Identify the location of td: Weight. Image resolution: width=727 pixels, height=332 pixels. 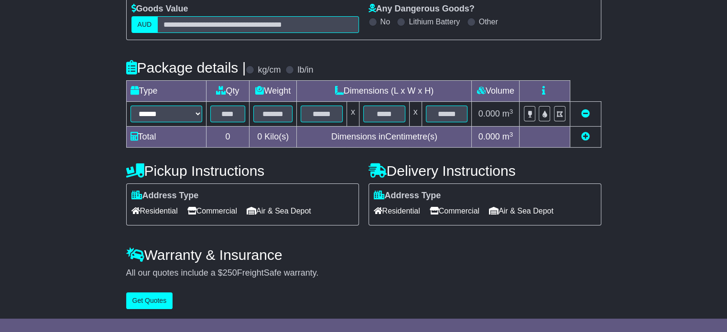
(273, 91).